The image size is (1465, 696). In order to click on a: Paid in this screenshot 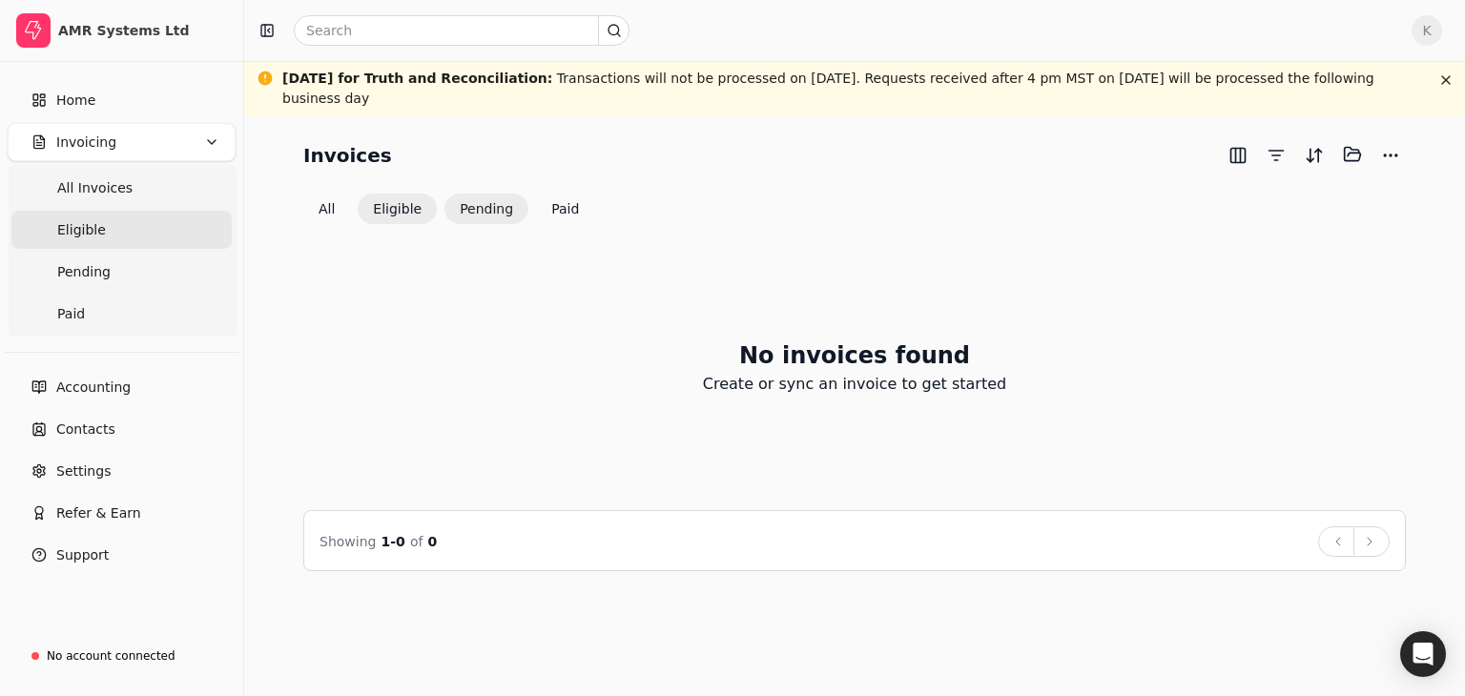, I will do `click(121, 314)`.